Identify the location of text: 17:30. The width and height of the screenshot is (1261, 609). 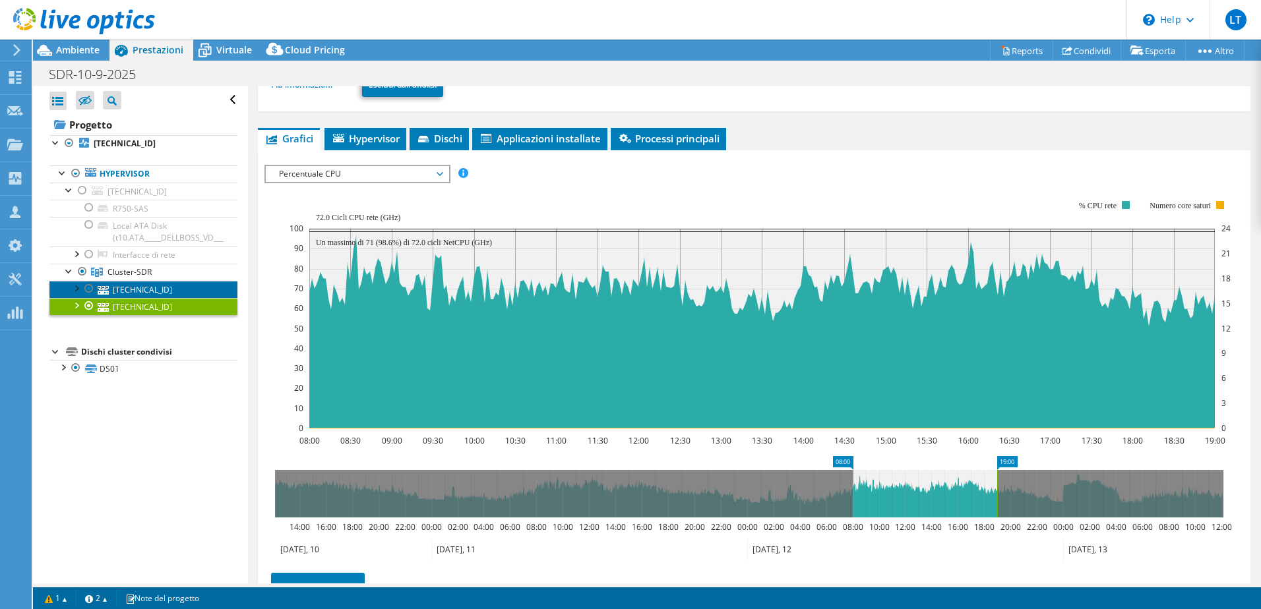
(1091, 441).